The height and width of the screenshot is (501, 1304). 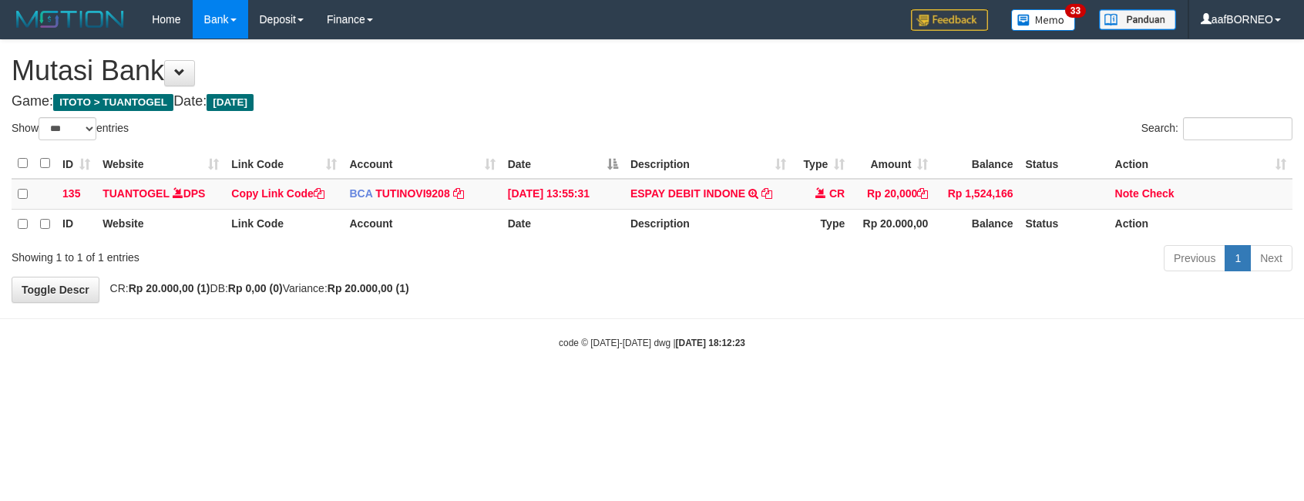 What do you see at coordinates (893, 224) in the screenshot?
I see `th: Rp 20.000,00` at bounding box center [893, 224].